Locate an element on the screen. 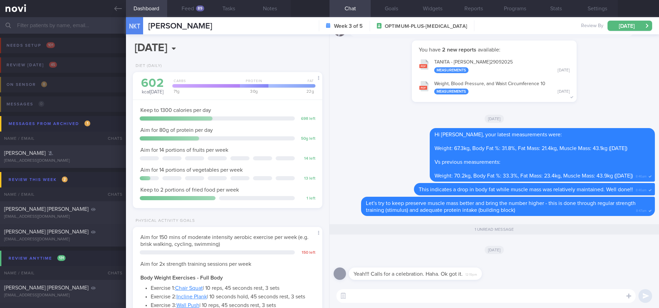 The height and width of the screenshot is (308, 659). div: 150 left is located at coordinates (307, 252).